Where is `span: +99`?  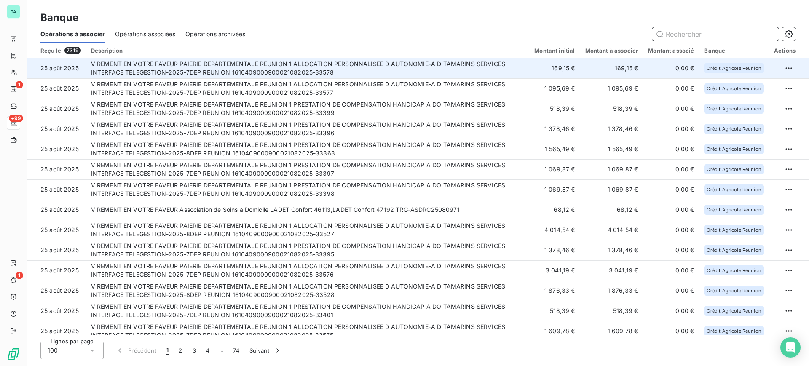 span: +99 is located at coordinates (16, 118).